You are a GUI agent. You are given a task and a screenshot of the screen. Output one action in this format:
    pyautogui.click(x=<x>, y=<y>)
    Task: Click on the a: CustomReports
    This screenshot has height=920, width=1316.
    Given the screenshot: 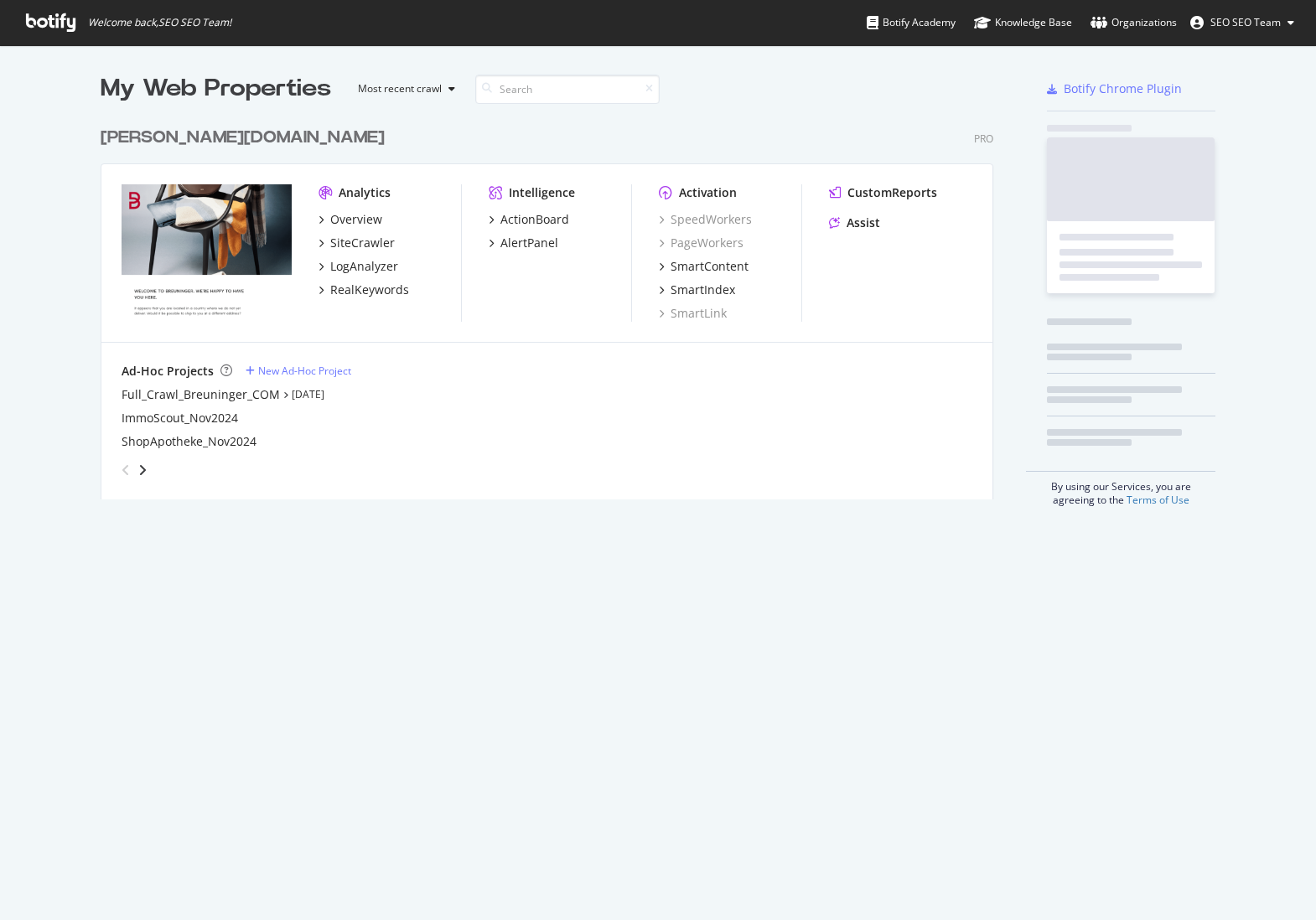 What is the action you would take?
    pyautogui.click(x=882, y=193)
    